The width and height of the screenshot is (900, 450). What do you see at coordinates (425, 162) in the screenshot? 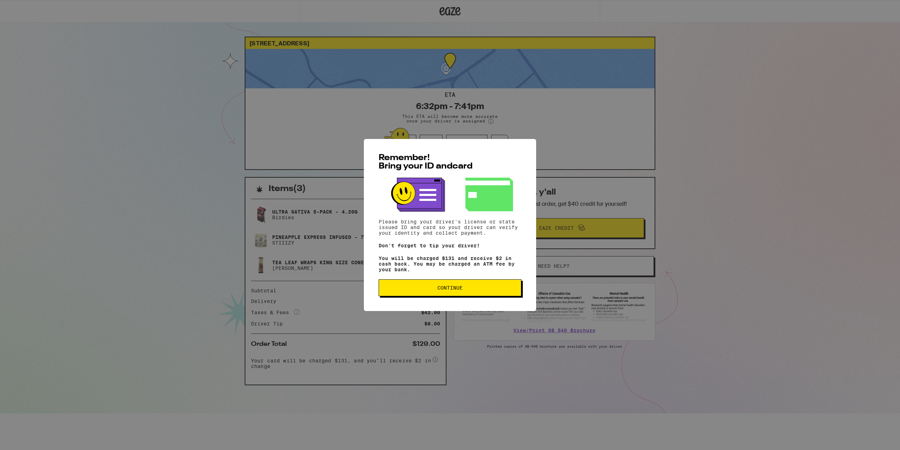
I see `span: Remember! Bring your ID and card` at bounding box center [425, 162].